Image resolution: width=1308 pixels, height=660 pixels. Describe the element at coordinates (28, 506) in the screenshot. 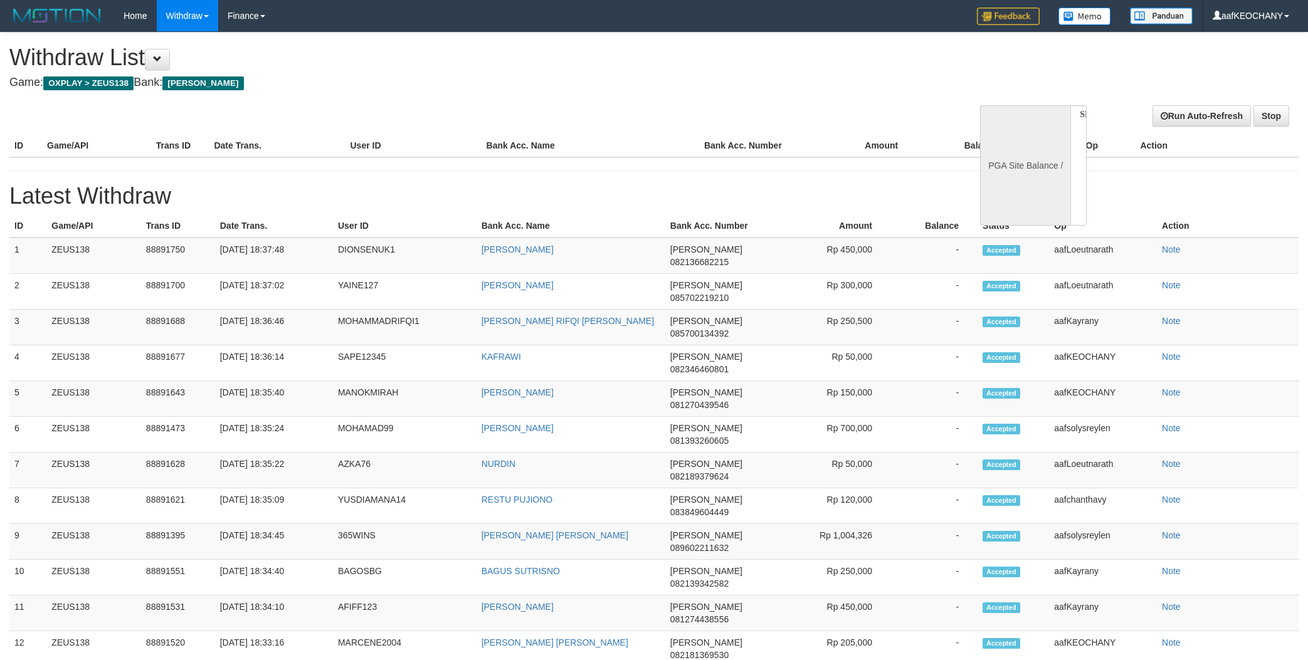

I see `td: 8` at that location.